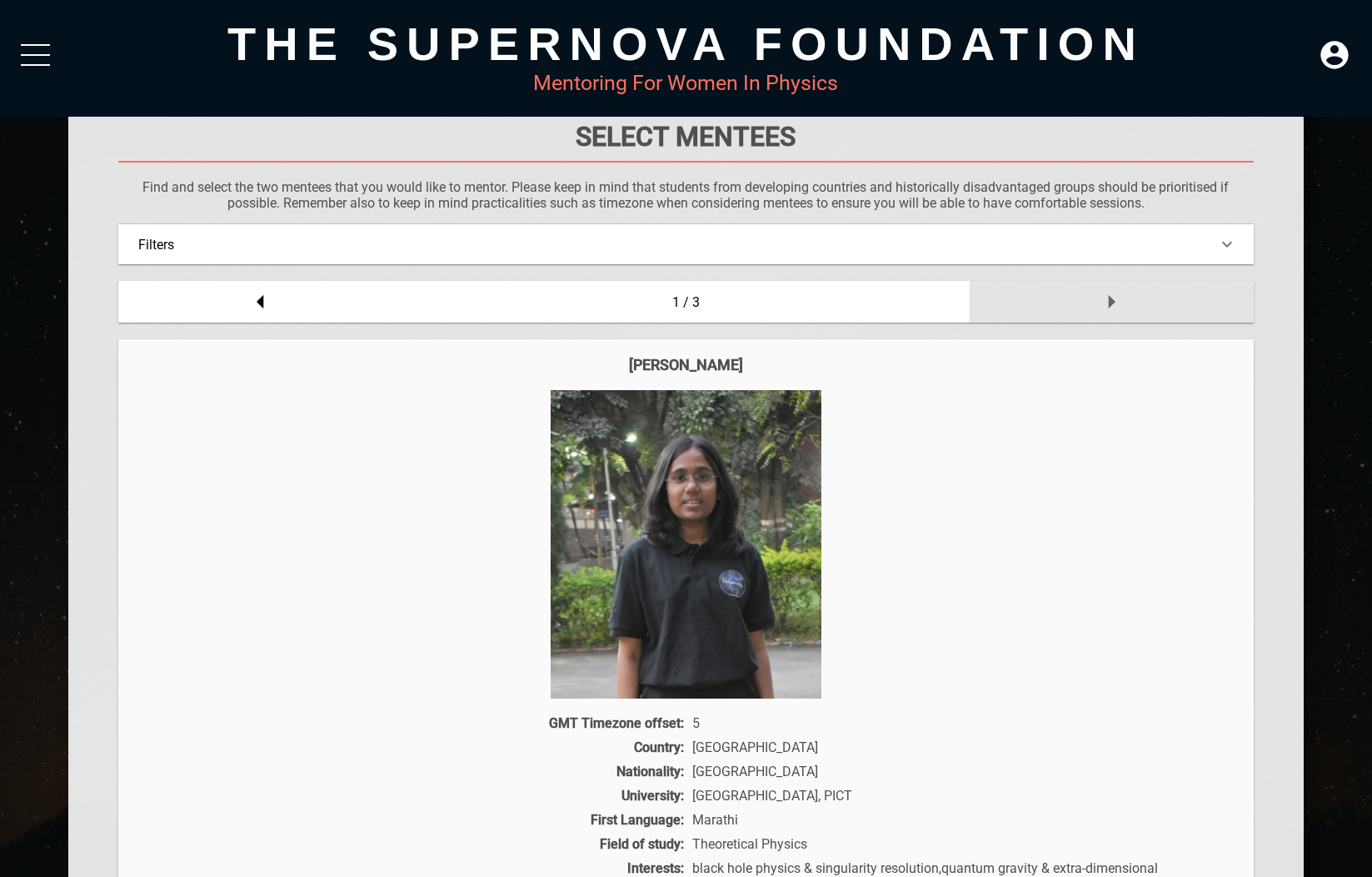 This screenshot has height=877, width=1372. I want to click on div: University:, so click(412, 795).